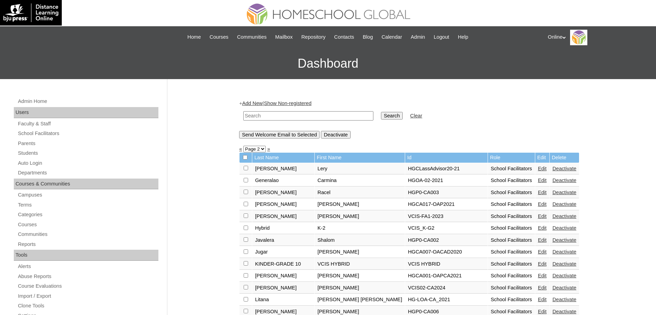  I want to click on a: Admin Home, so click(88, 101).